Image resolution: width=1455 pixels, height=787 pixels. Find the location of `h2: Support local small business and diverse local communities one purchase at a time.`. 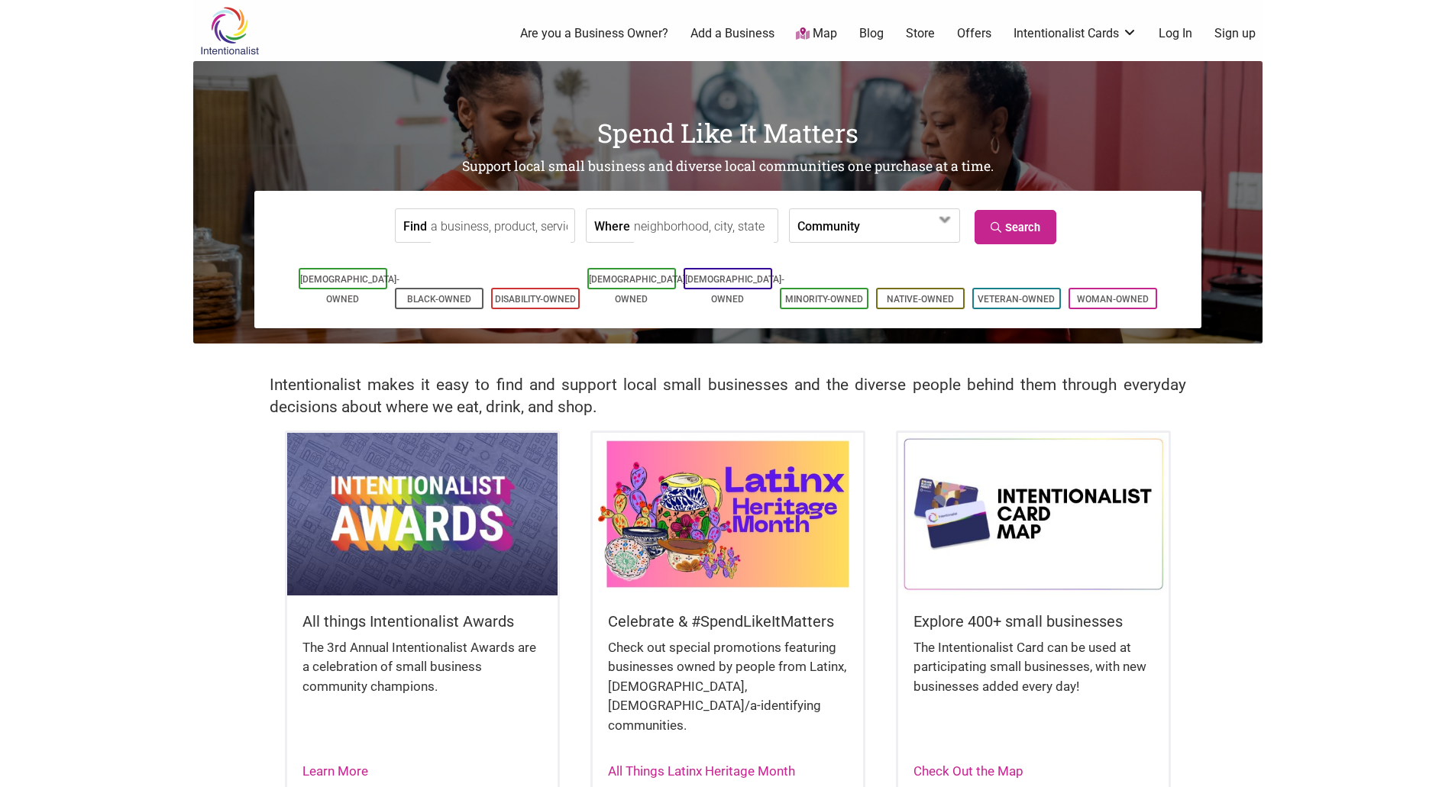

h2: Support local small business and diverse local communities one purchase at a time. is located at coordinates (728, 167).